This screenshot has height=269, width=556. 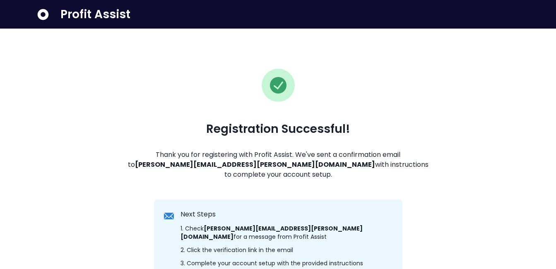 I want to click on span: Thank you for registering with Profit Assist. We've sent a confirmation email to with instruction..., so click(x=278, y=165).